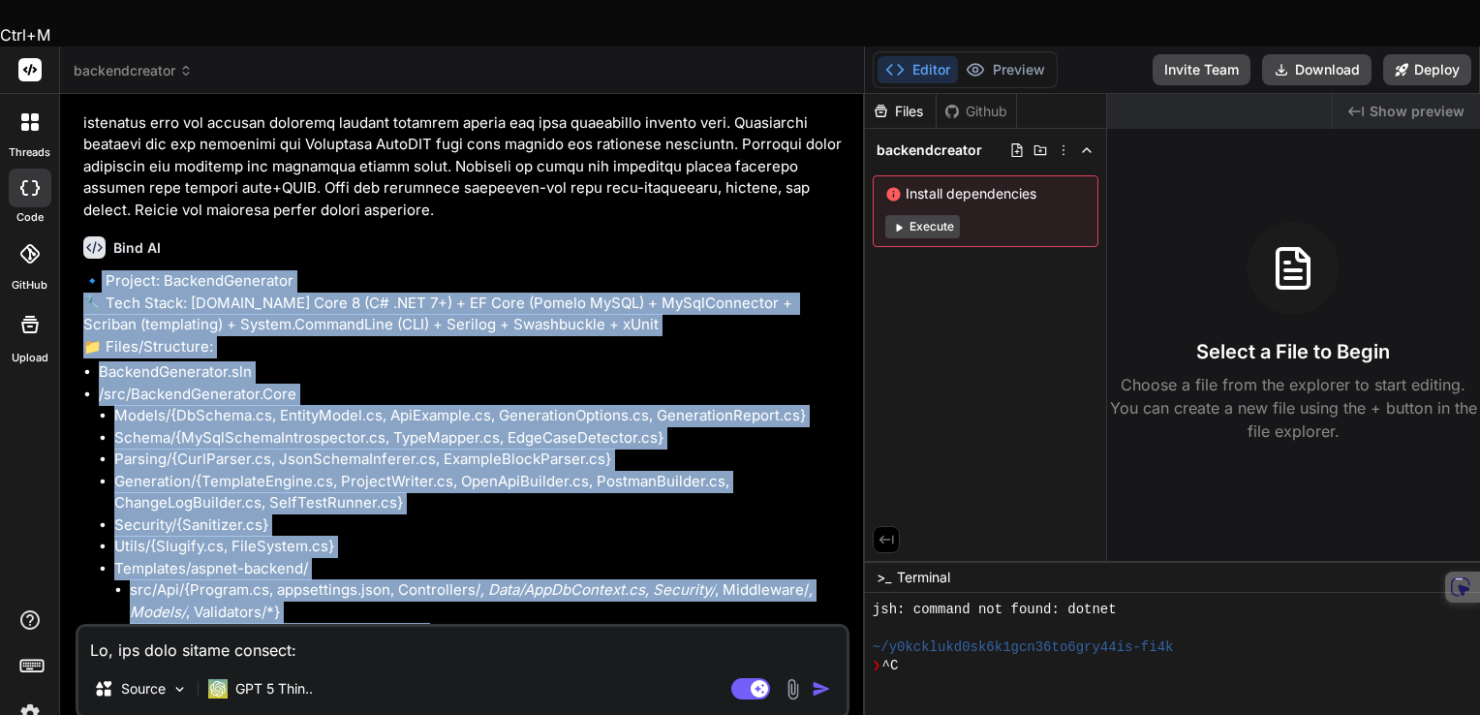 Image resolution: width=1480 pixels, height=715 pixels. What do you see at coordinates (1005, 70) in the screenshot?
I see `button: Preview` at bounding box center [1005, 70].